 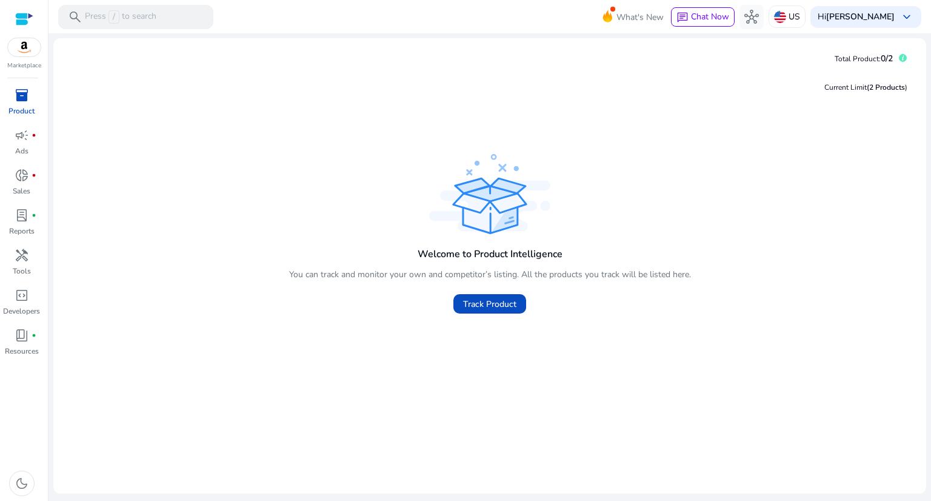 I want to click on p: Sales, so click(x=21, y=191).